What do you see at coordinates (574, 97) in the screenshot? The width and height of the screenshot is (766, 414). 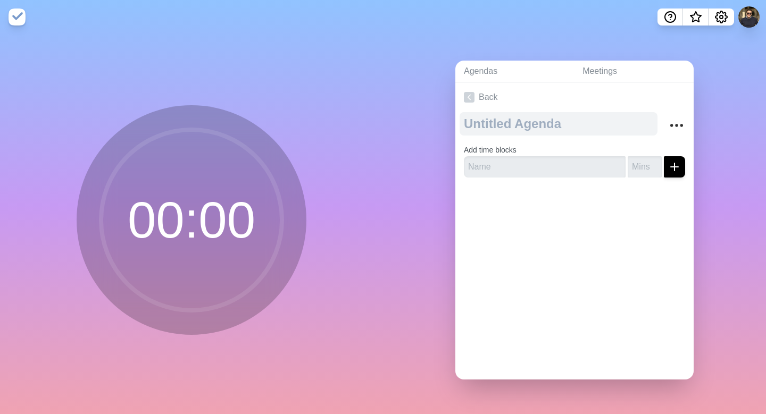 I see `a: Back` at bounding box center [574, 97].